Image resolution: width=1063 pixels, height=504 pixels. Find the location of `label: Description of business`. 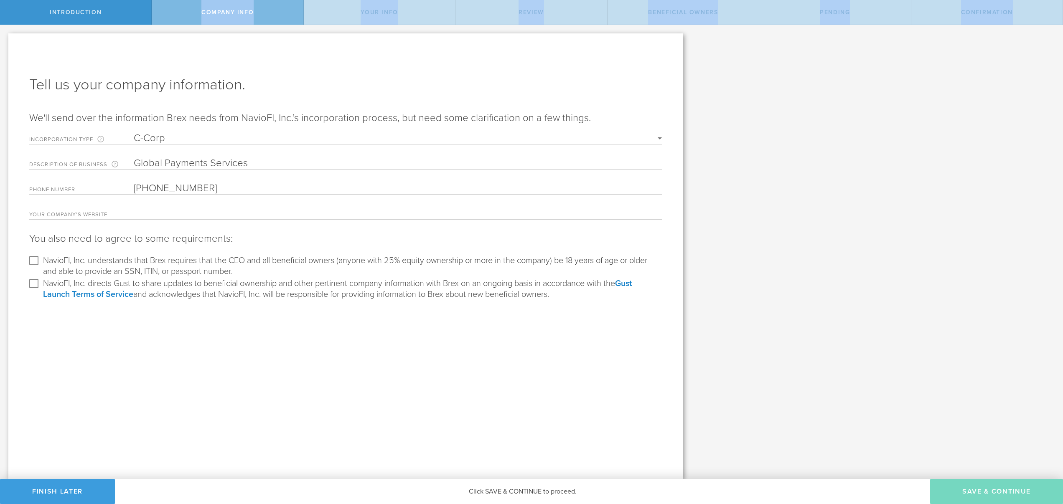

label: Description of business is located at coordinates (81, 165).